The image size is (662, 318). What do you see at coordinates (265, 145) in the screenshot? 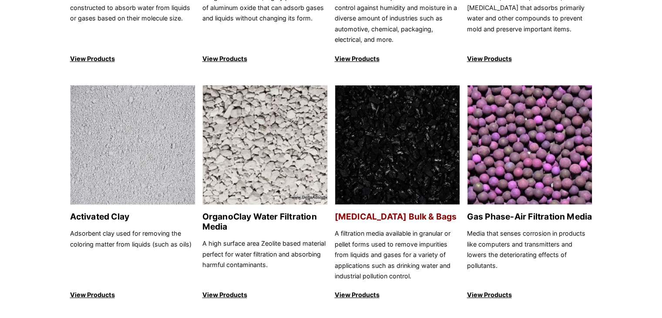
I see `img: OrganoClay Water Filtration Media` at bounding box center [265, 145].